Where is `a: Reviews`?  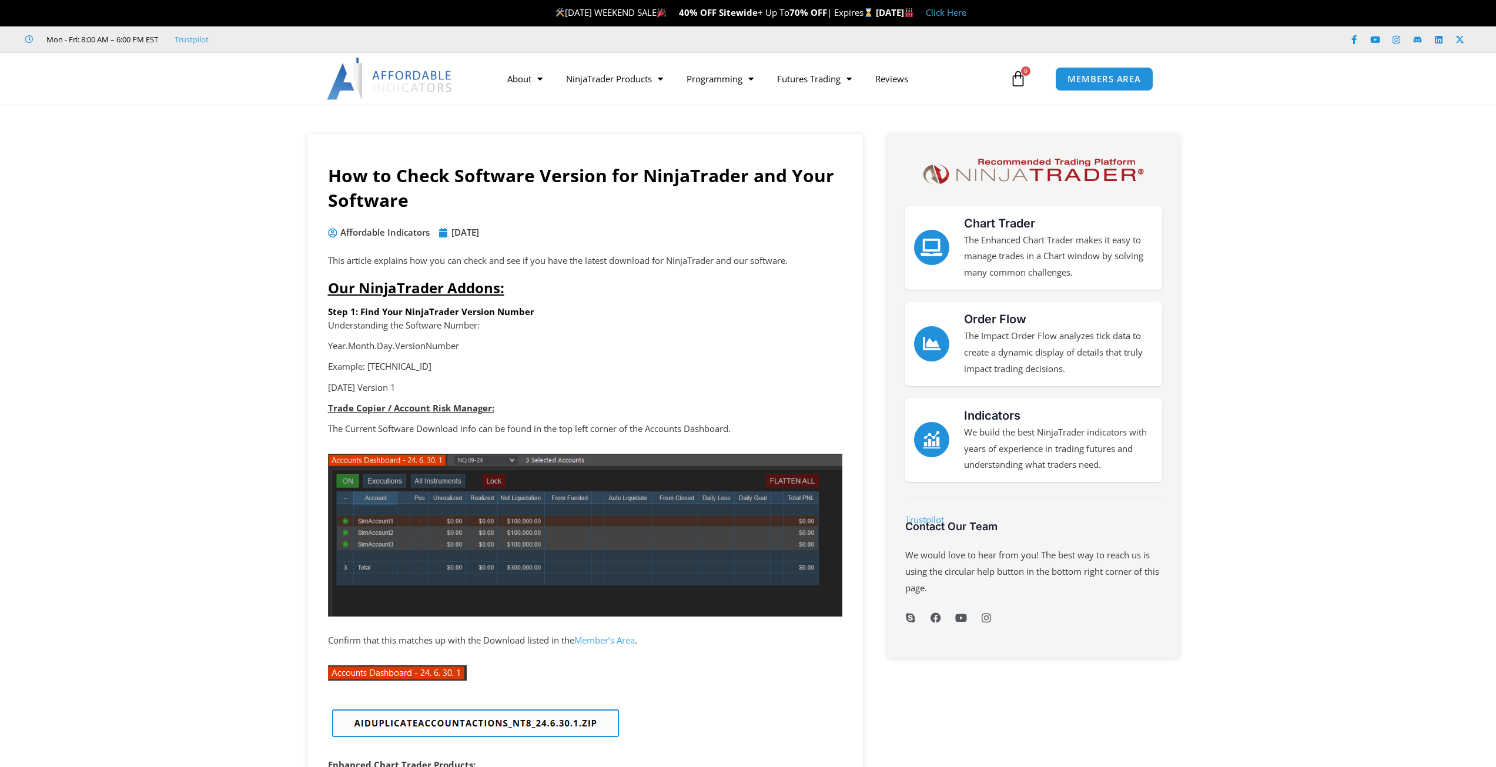
a: Reviews is located at coordinates (891, 79).